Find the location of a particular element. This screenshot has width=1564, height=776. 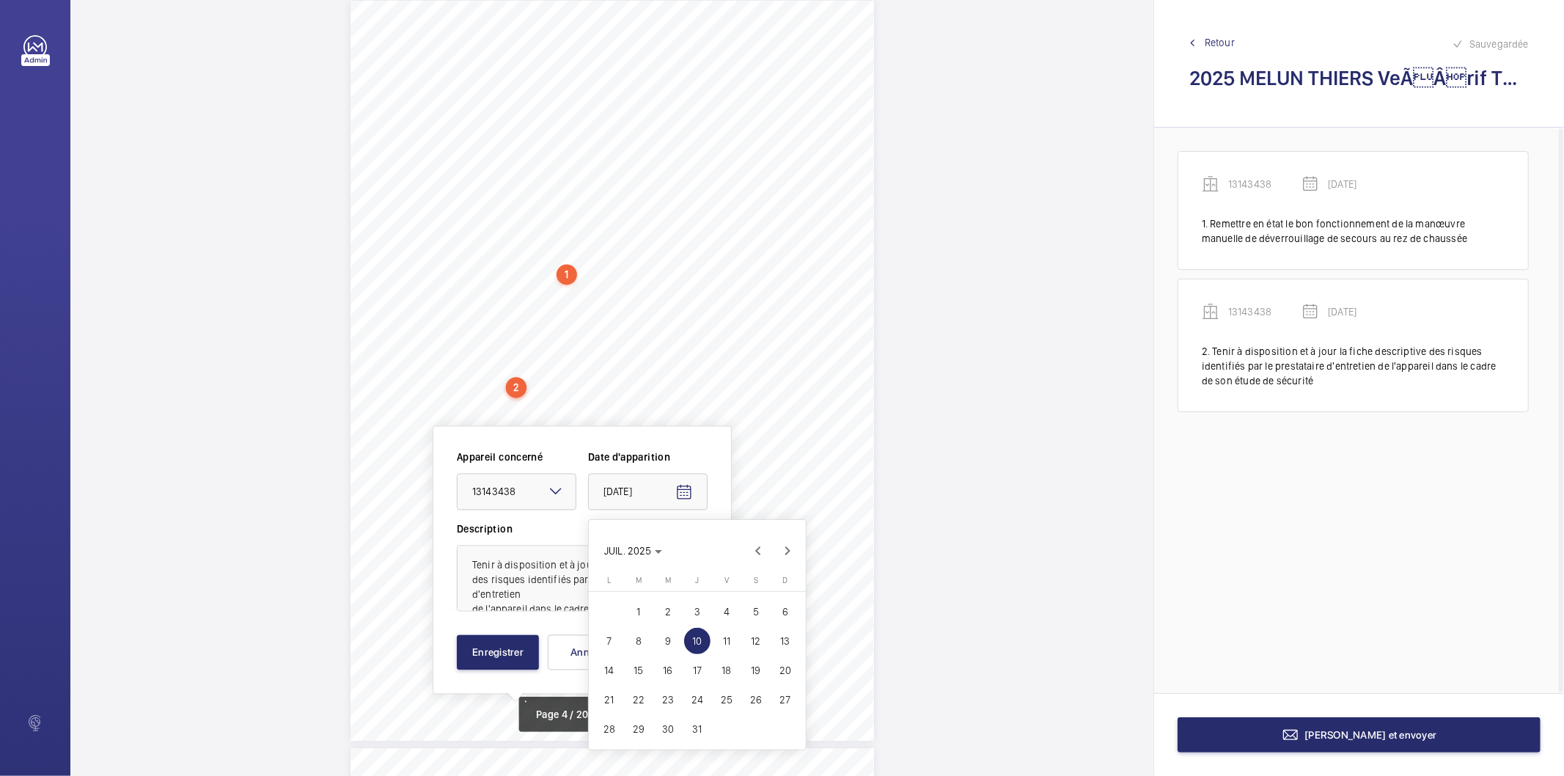

button: 1 juillet 2025 is located at coordinates (639, 611).